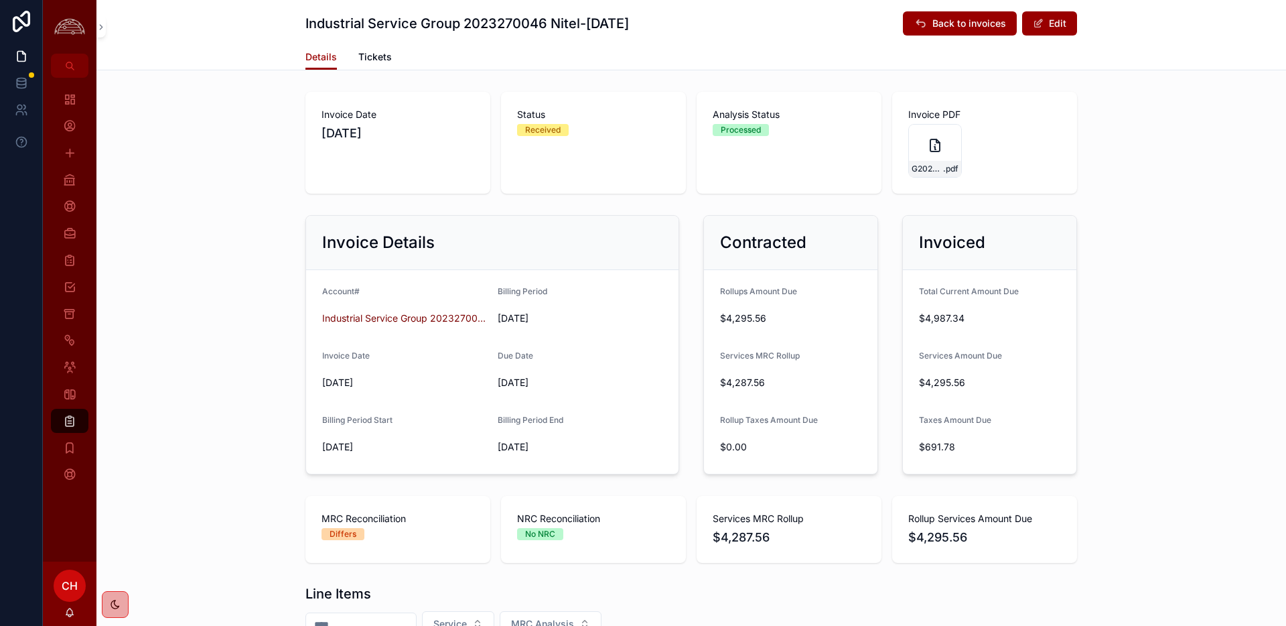 The width and height of the screenshot is (1286, 626). I want to click on span: Invoice PDF, so click(985, 115).